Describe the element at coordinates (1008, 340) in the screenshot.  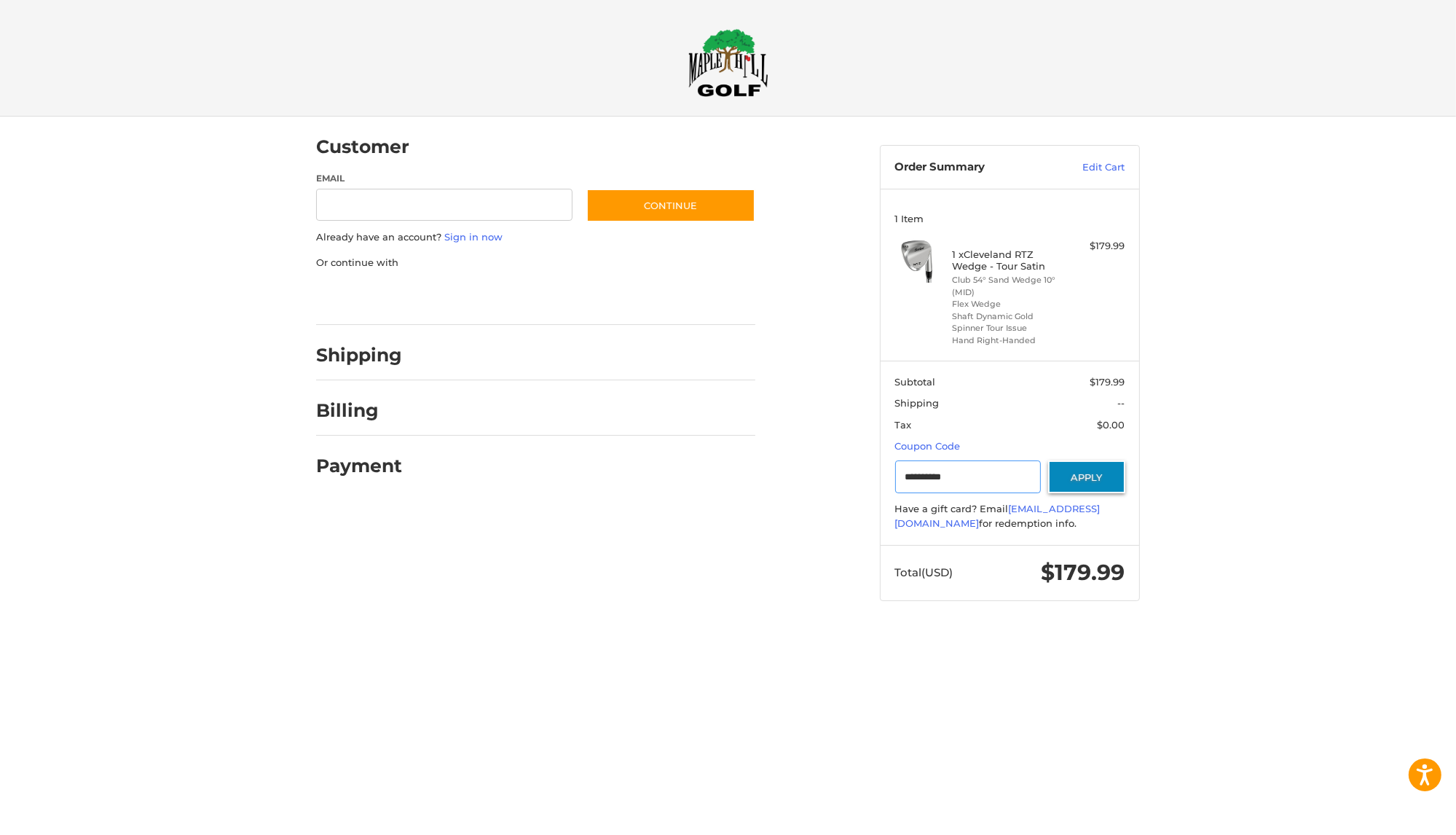
I see `li: Hand Right-Handed` at that location.